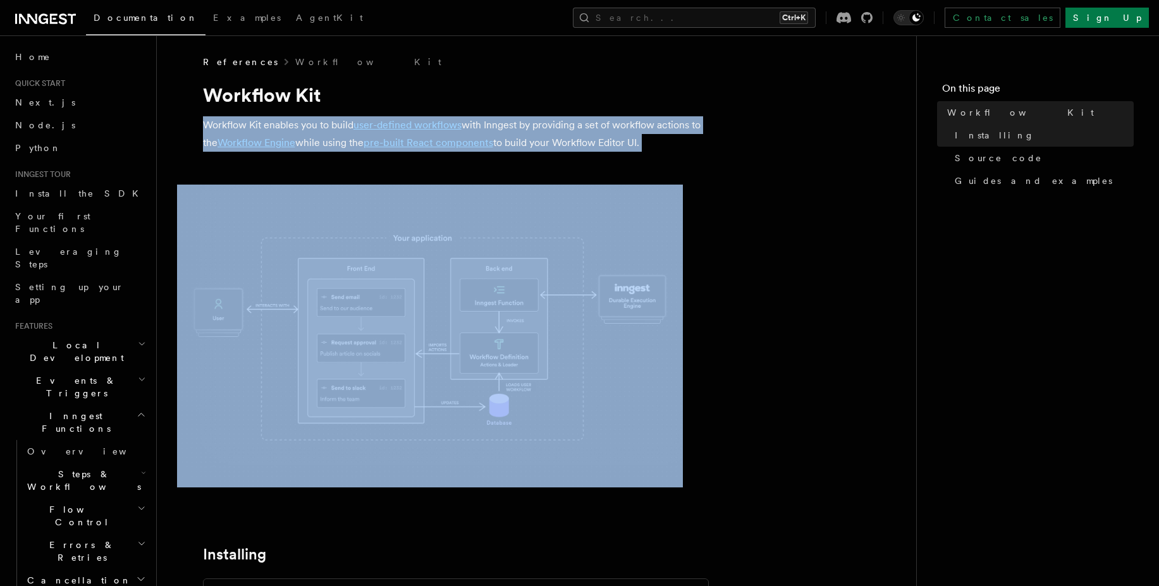 This screenshot has width=1159, height=586. I want to click on button: Inngest Functions, so click(79, 422).